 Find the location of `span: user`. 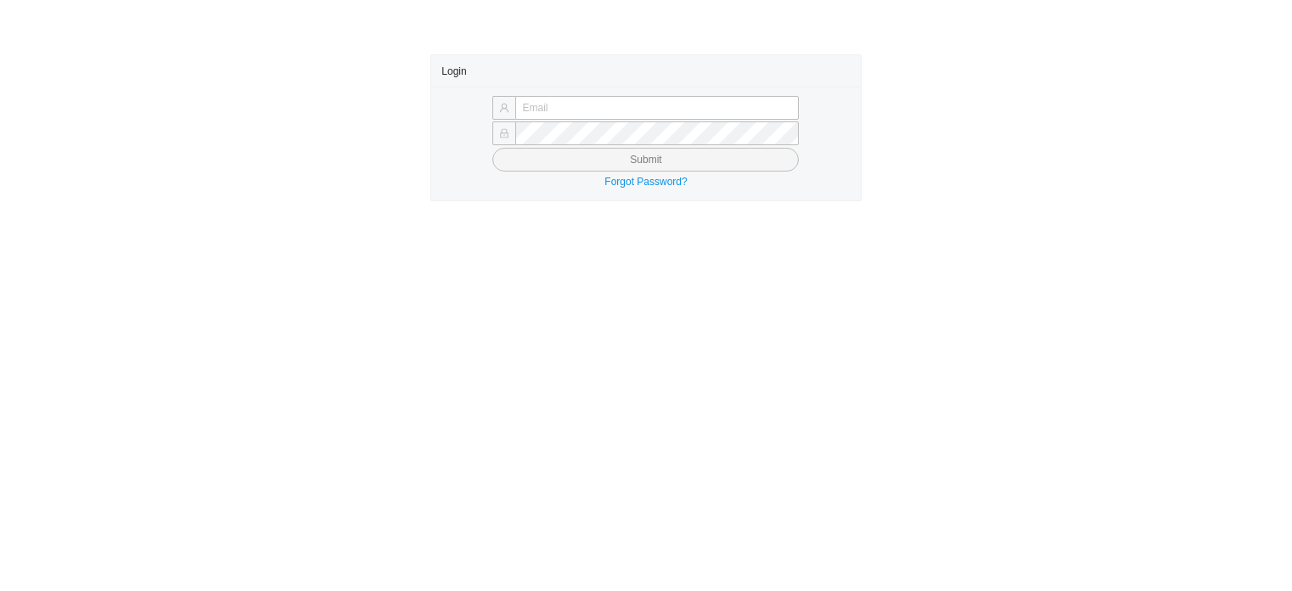

span: user is located at coordinates (504, 108).